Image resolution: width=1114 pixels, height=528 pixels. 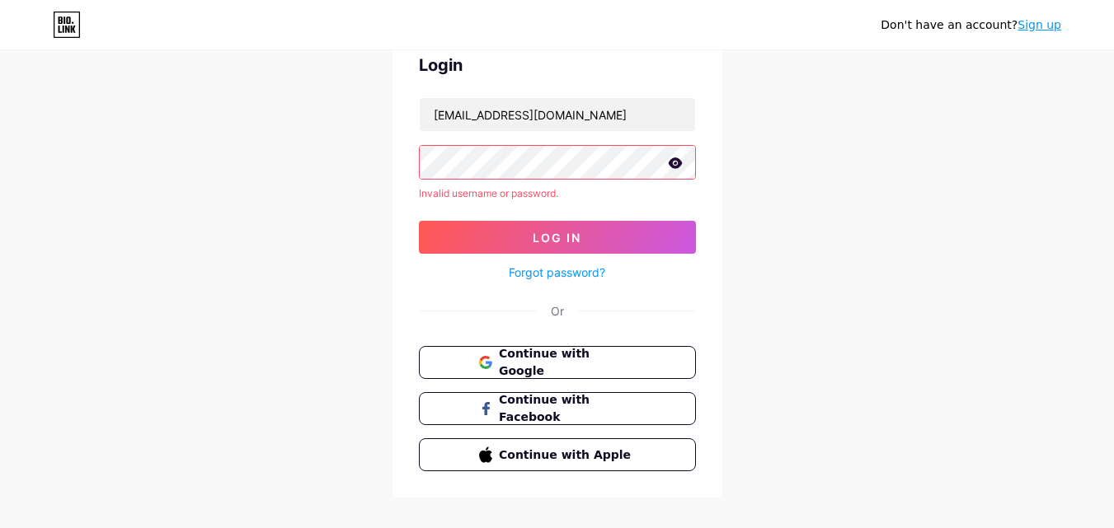 What do you see at coordinates (557, 194) in the screenshot?
I see `div: Invalid username or password.` at bounding box center [557, 194].